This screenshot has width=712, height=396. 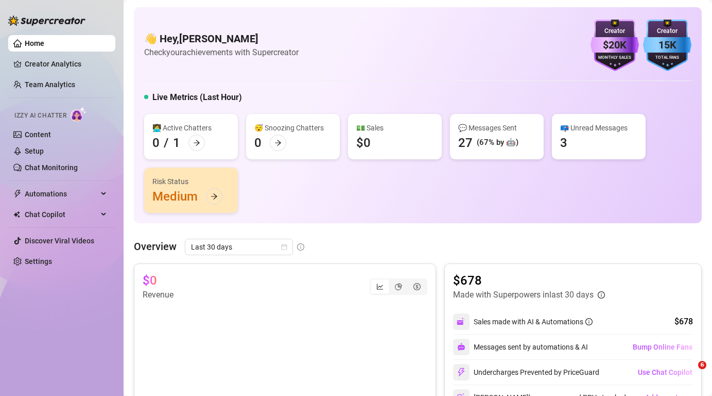 I want to click on article: Revenue, so click(x=158, y=295).